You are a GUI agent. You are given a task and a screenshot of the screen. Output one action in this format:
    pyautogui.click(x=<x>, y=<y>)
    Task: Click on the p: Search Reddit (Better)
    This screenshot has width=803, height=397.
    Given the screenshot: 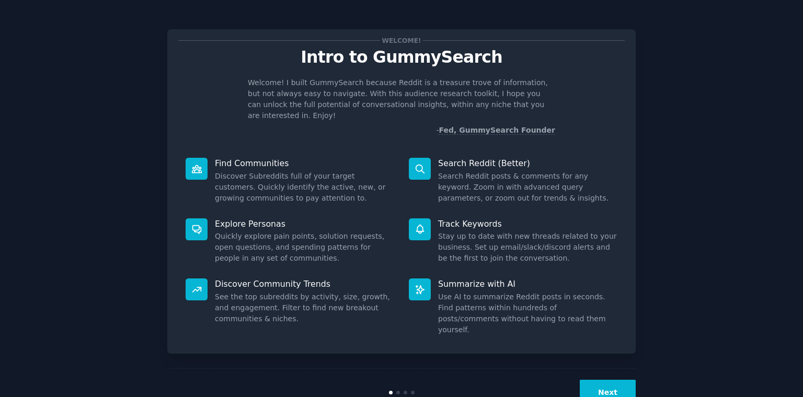 What is the action you would take?
    pyautogui.click(x=527, y=163)
    